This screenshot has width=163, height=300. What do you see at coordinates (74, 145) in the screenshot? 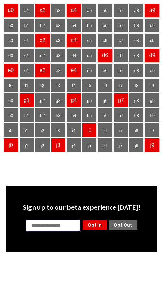
I see `td: j4` at bounding box center [74, 145].